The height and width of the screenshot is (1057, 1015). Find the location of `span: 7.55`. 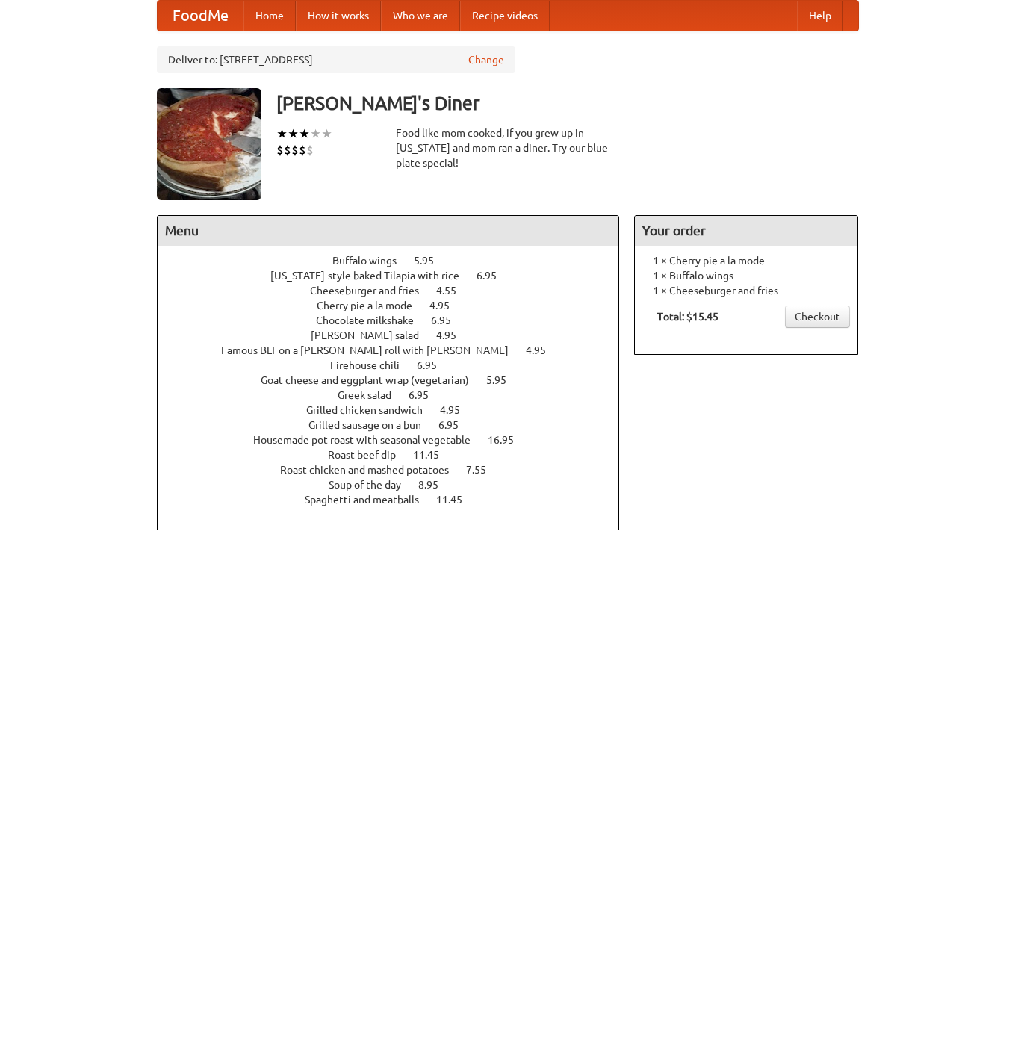

span: 7.55 is located at coordinates (483, 470).